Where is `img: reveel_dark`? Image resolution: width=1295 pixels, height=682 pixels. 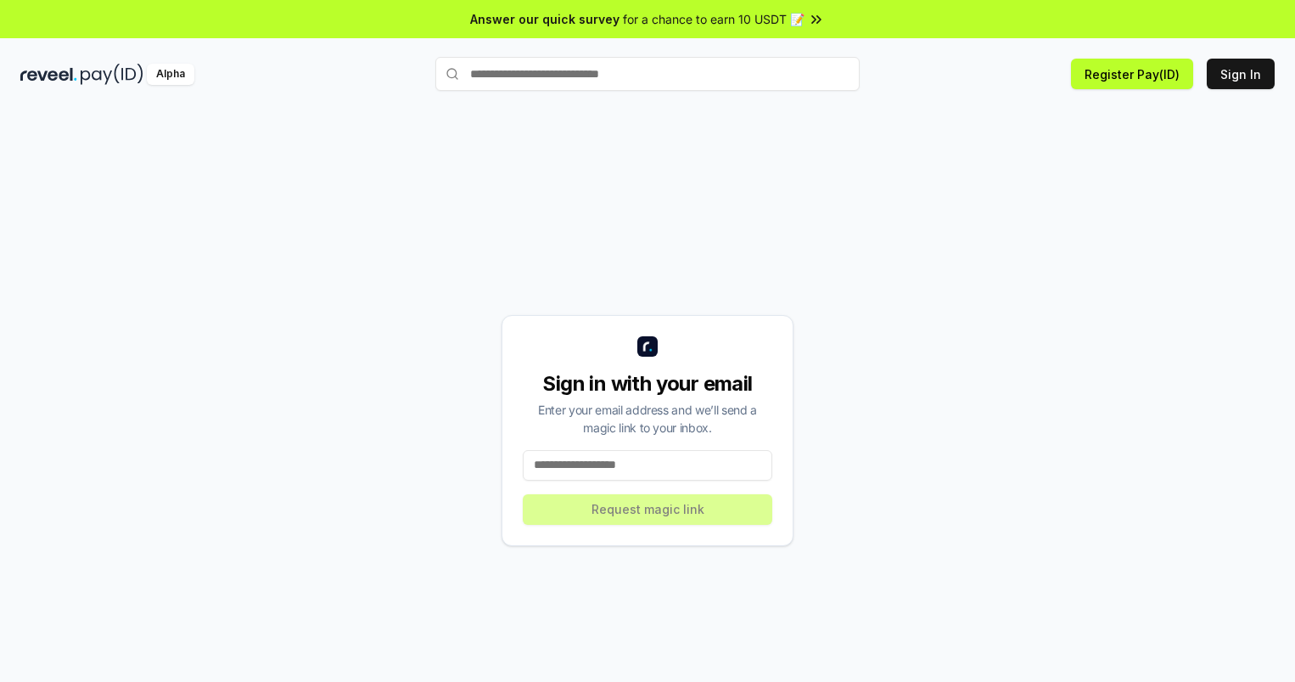 img: reveel_dark is located at coordinates (48, 74).